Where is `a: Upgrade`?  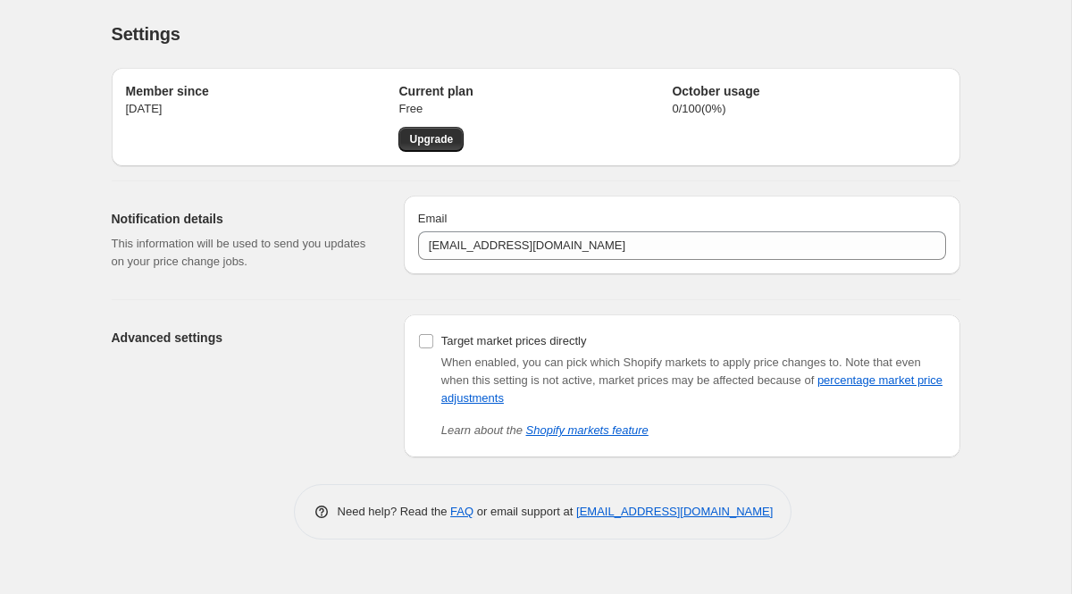
a: Upgrade is located at coordinates (430, 139).